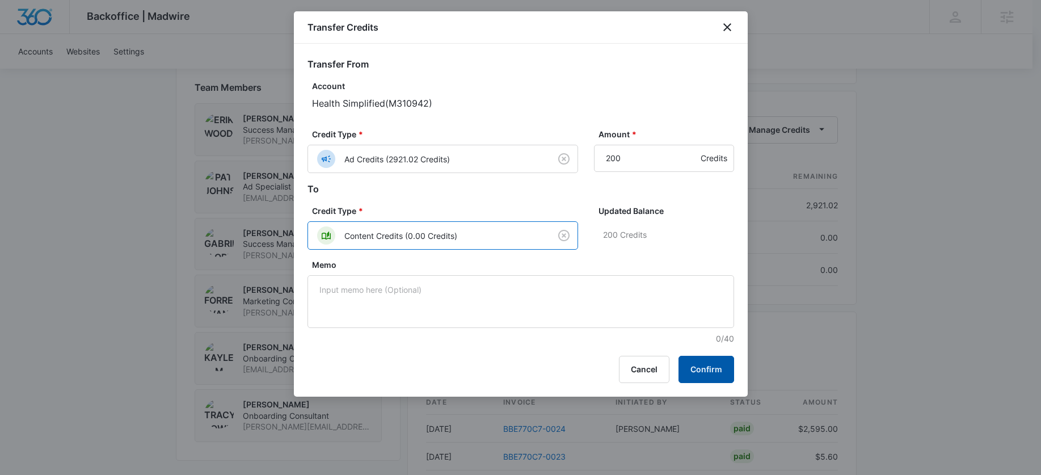  I want to click on h2: To, so click(521, 189).